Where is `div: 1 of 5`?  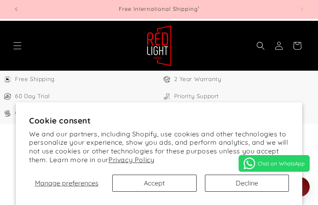 div: 1 of 5 is located at coordinates (159, 9).